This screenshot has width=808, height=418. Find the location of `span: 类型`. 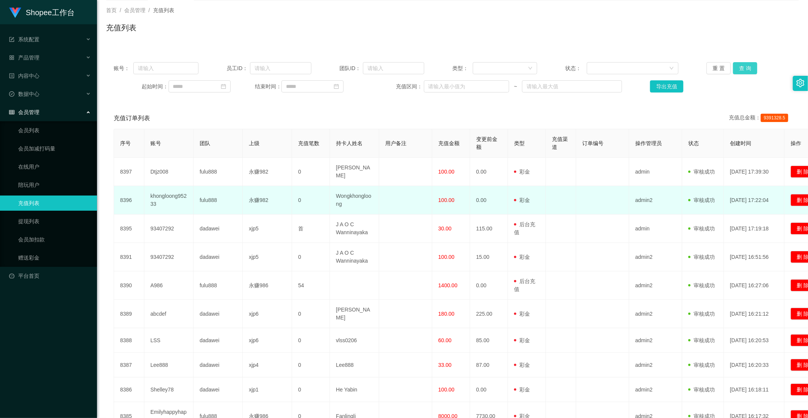

span: 类型 is located at coordinates (520, 143).